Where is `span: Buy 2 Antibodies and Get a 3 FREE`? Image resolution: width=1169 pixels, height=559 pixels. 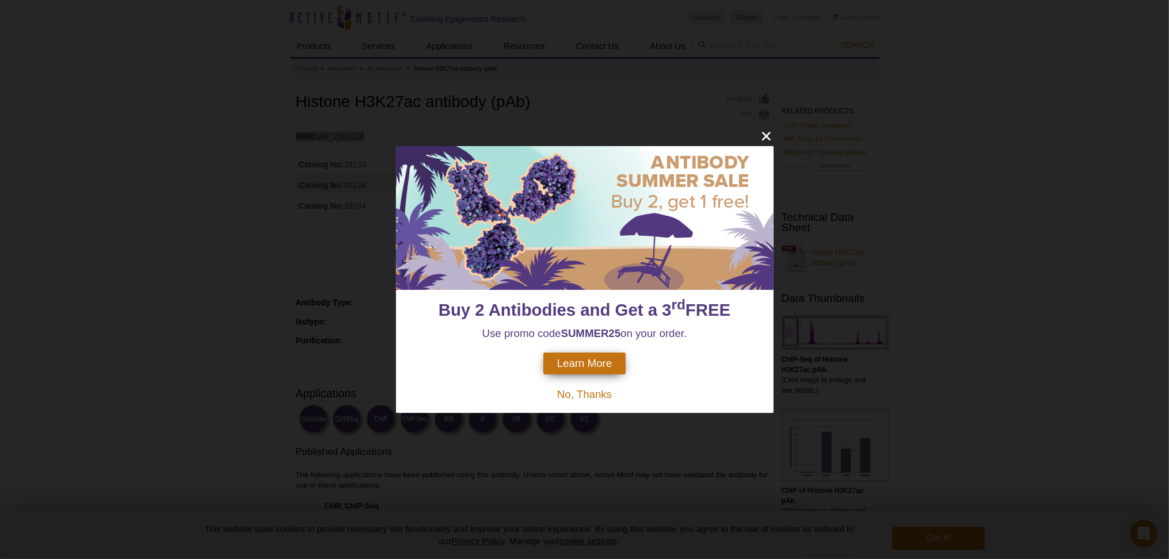 span: Buy 2 Antibodies and Get a 3 FREE is located at coordinates (584, 310).